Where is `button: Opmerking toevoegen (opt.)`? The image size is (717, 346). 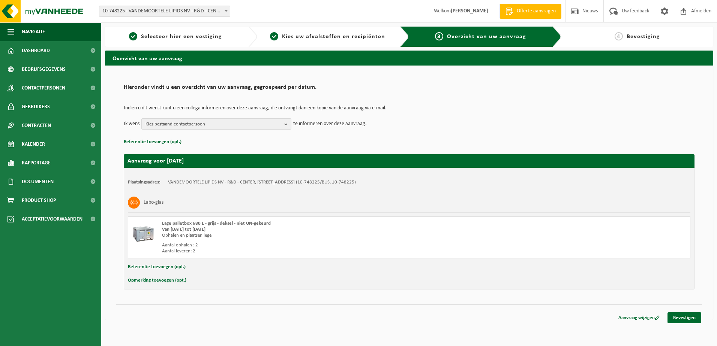
button: Opmerking toevoegen (opt.) is located at coordinates (157, 281).